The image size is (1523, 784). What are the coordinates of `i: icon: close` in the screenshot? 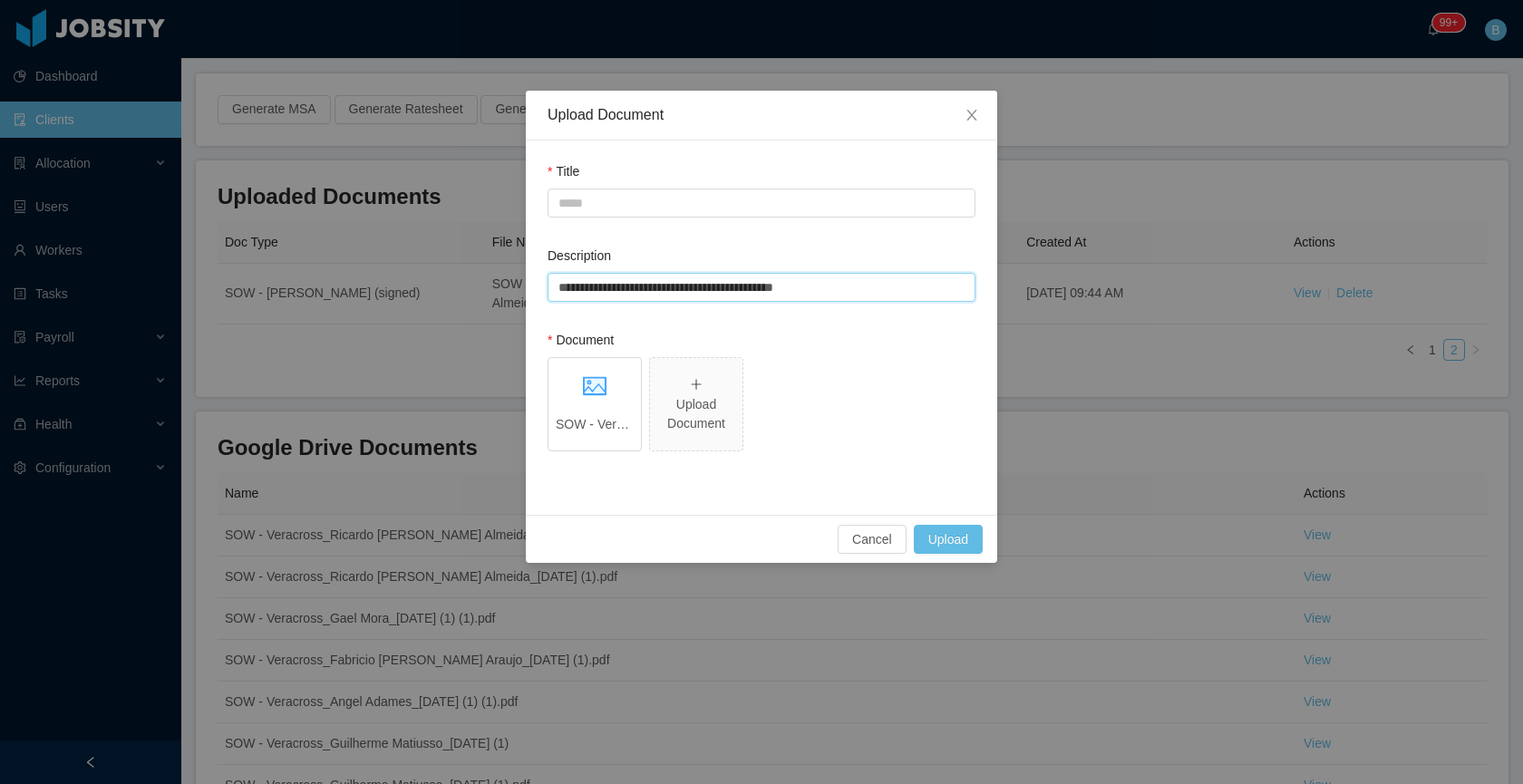 It's located at (971, 115).